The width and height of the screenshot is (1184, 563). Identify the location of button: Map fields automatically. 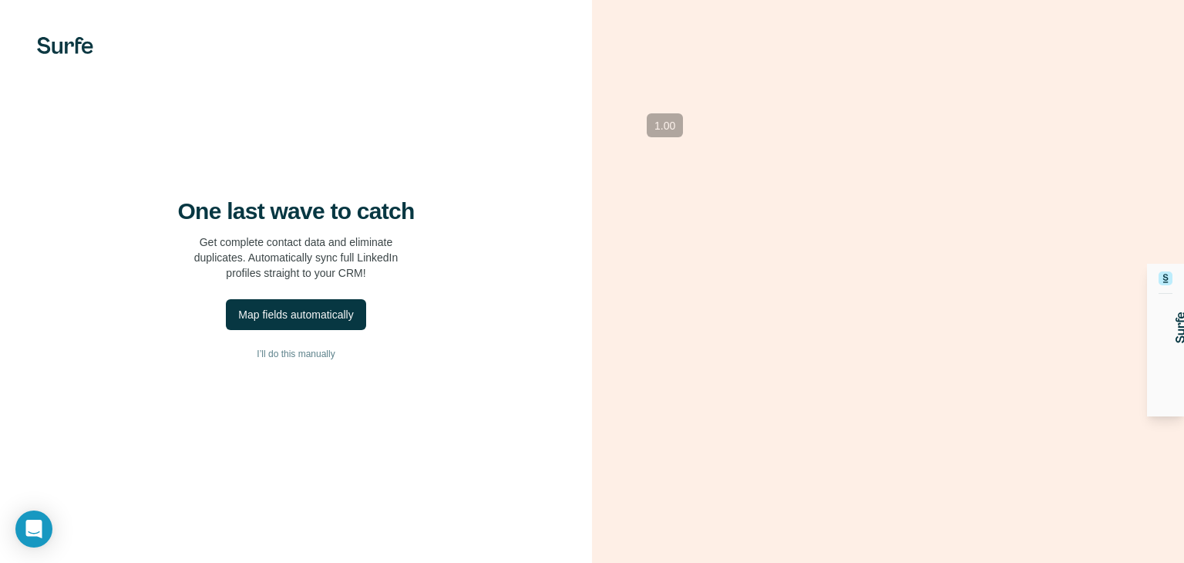
(295, 315).